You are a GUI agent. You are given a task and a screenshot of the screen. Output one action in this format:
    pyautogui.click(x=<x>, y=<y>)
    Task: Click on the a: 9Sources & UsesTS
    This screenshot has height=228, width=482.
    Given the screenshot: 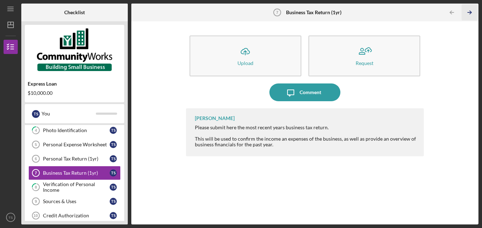 What is the action you would take?
    pyautogui.click(x=75, y=201)
    